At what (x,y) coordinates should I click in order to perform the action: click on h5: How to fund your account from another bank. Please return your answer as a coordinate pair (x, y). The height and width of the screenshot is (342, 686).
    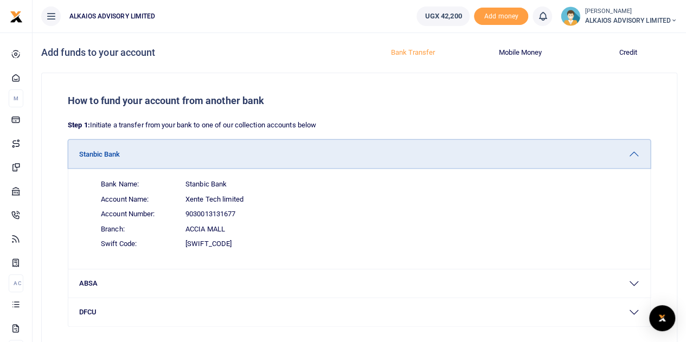
    Looking at the image, I should click on (359, 101).